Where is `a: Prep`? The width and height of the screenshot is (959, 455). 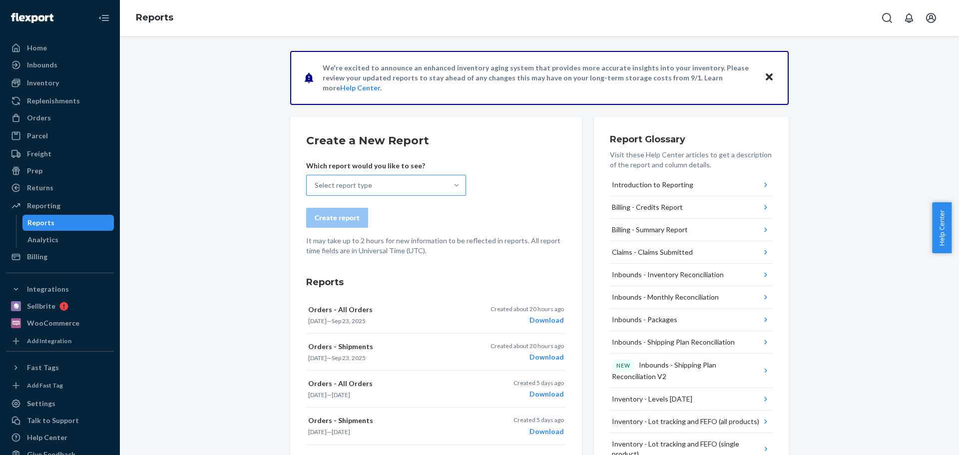
a: Prep is located at coordinates (60, 171).